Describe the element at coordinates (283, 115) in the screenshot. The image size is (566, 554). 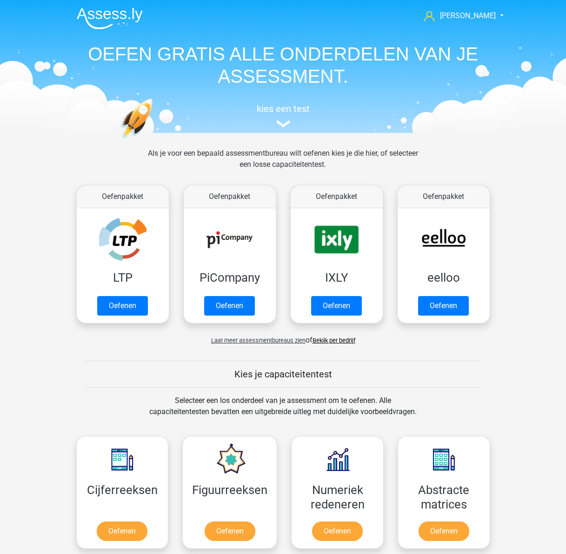
I see `a: kies een test` at that location.